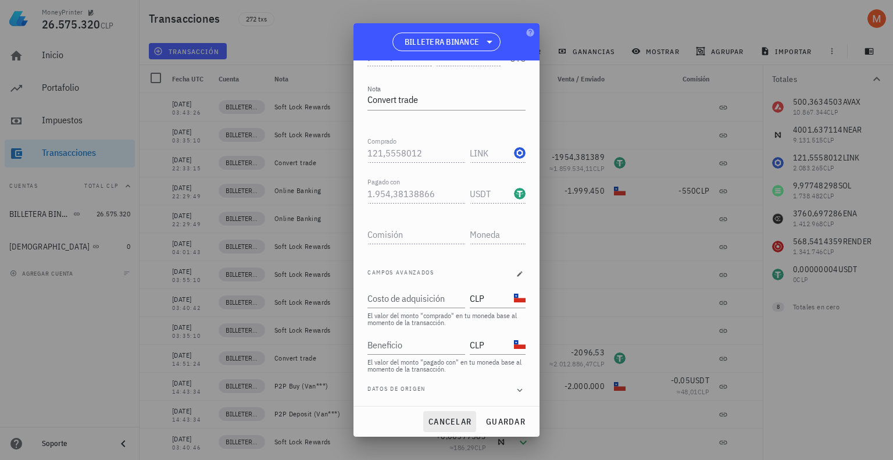 This screenshot has height=460, width=893. Describe the element at coordinates (384, 181) in the screenshot. I see `label: Pagado con` at that location.